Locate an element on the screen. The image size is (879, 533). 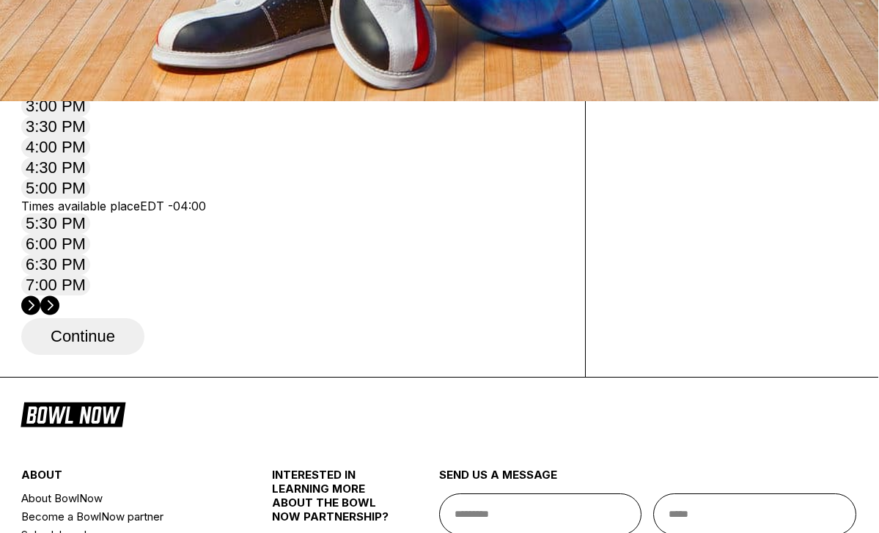
button: 5:00 PM is located at coordinates (56, 188).